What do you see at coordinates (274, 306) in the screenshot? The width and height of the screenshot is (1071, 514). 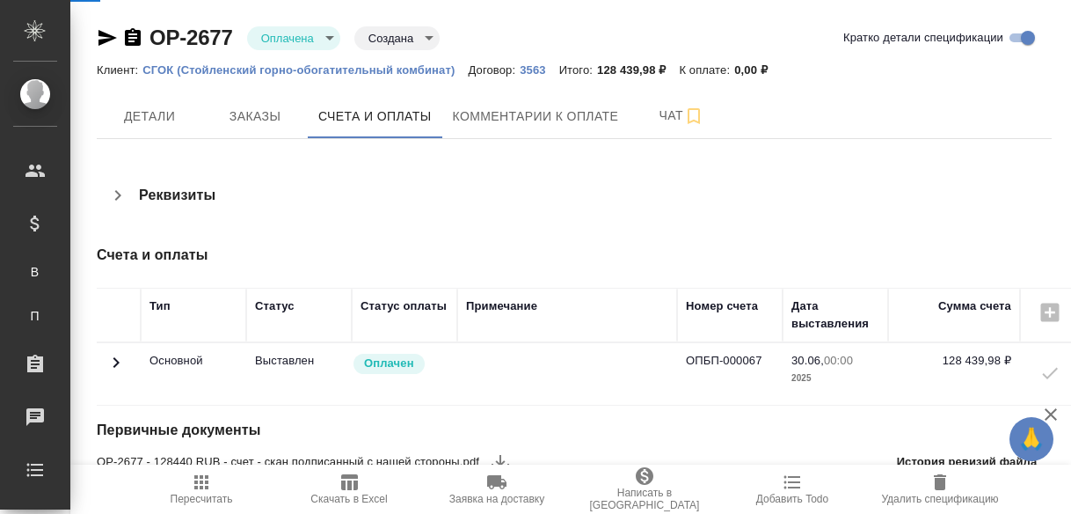 I see `div: Статус` at bounding box center [274, 306].